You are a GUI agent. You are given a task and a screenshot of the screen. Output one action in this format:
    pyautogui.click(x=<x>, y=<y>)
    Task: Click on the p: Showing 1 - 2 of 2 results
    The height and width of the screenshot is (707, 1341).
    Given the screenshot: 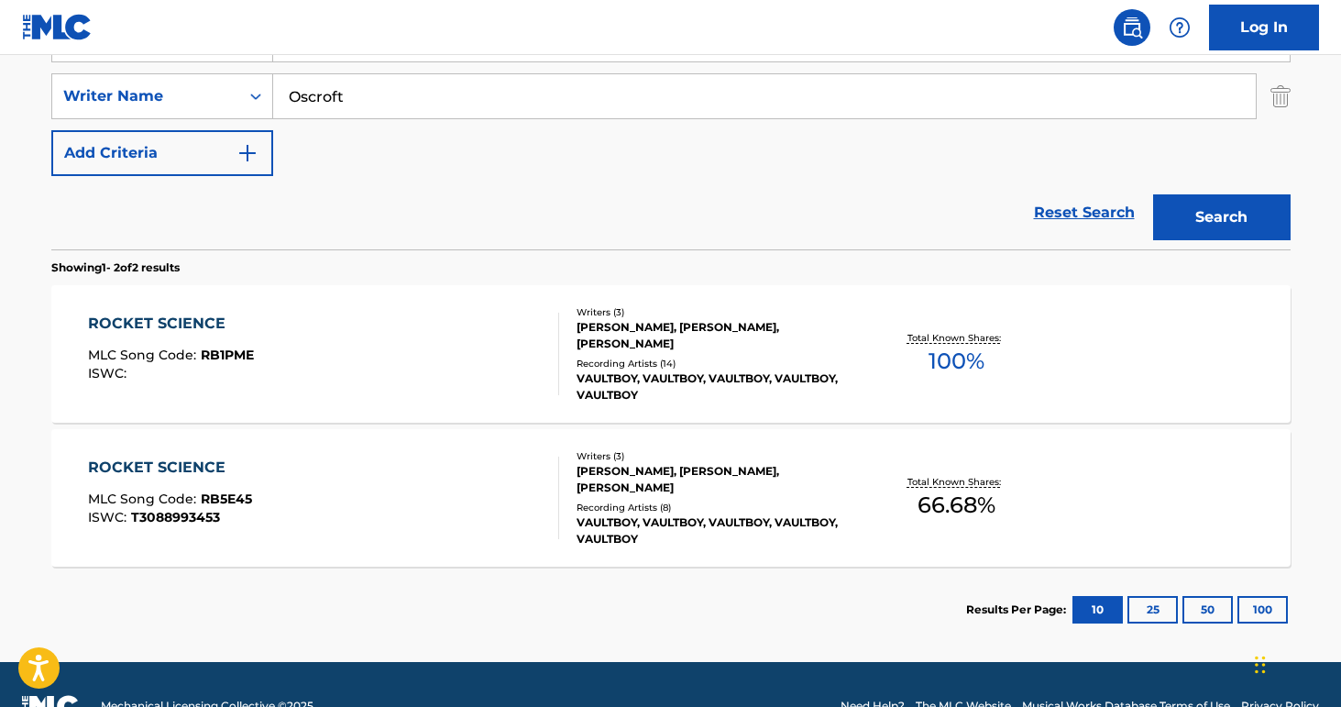 What is the action you would take?
    pyautogui.click(x=116, y=268)
    